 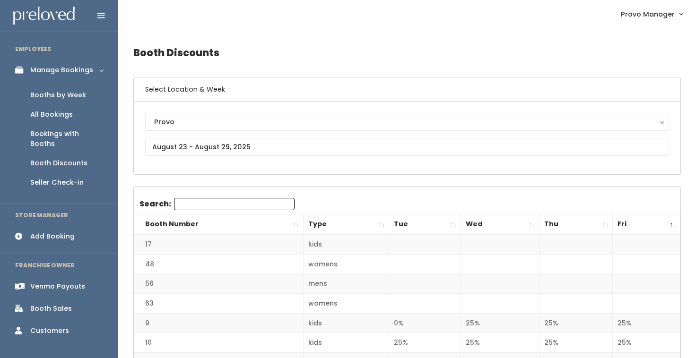 I want to click on th: Thu: activate to sort column ascending, so click(x=575, y=225).